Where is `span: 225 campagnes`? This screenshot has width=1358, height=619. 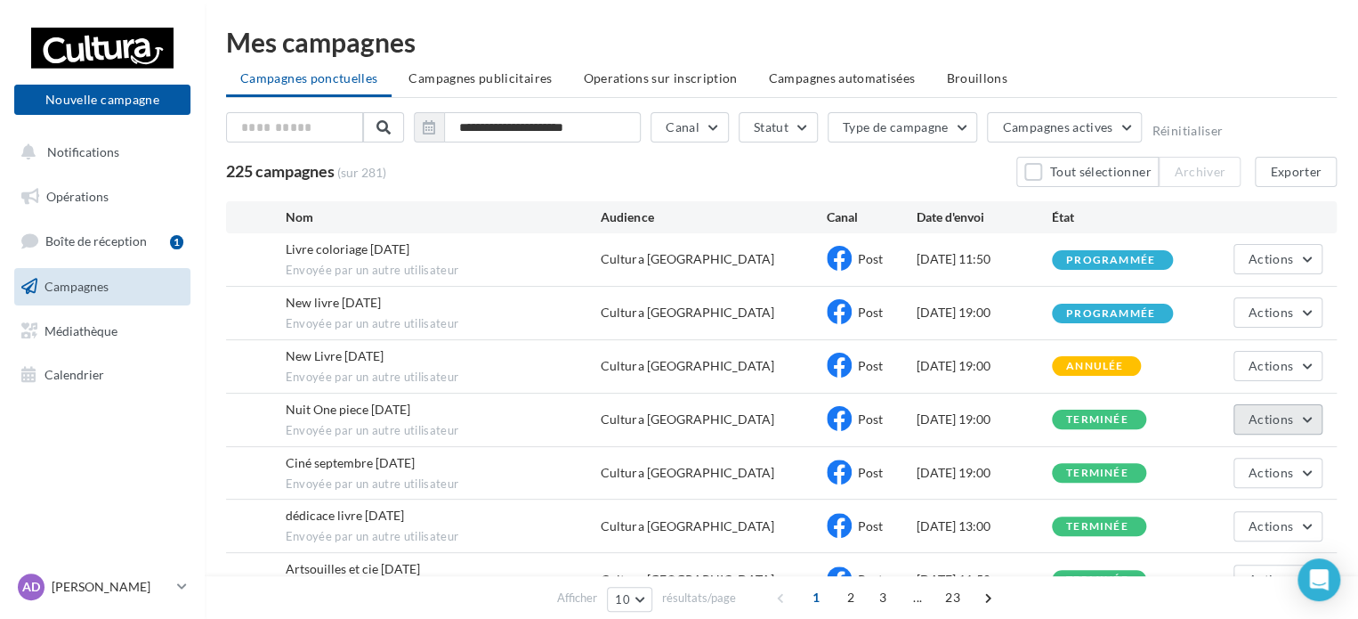 span: 225 campagnes is located at coordinates (280, 171).